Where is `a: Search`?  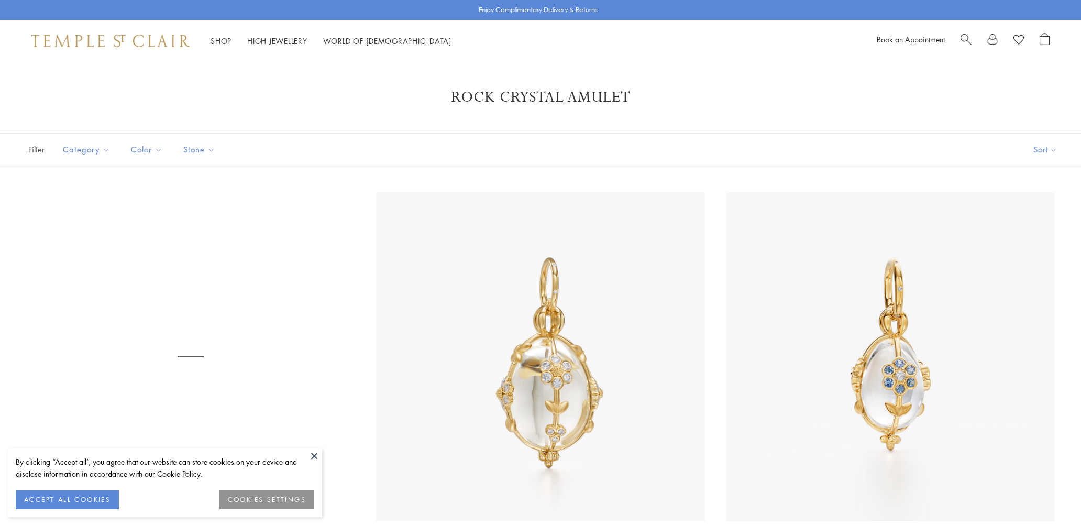 a: Search is located at coordinates (966, 41).